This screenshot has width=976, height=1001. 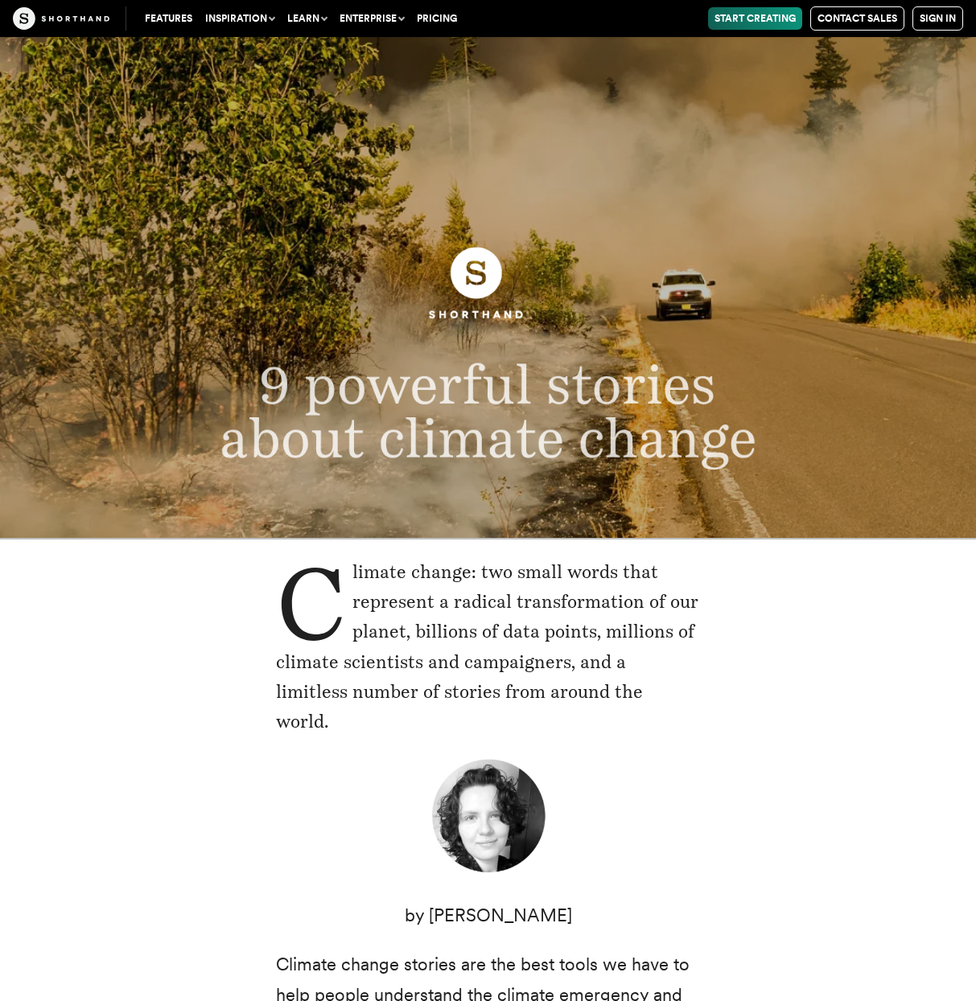 What do you see at coordinates (61, 18) in the screenshot?
I see `img: The Craft` at bounding box center [61, 18].